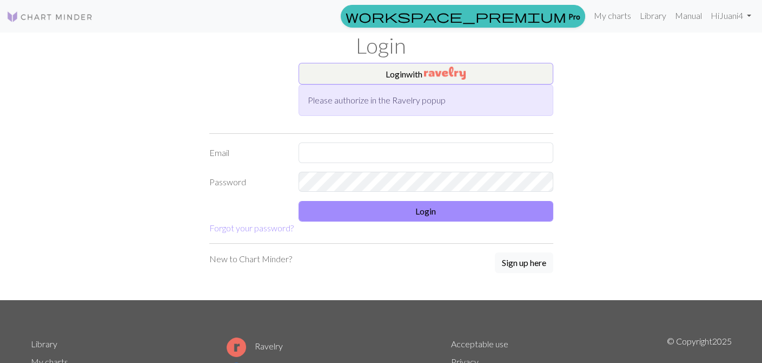 The width and height of the screenshot is (762, 363). Describe the element at coordinates (524, 263) in the screenshot. I see `a: Sign up here` at that location.